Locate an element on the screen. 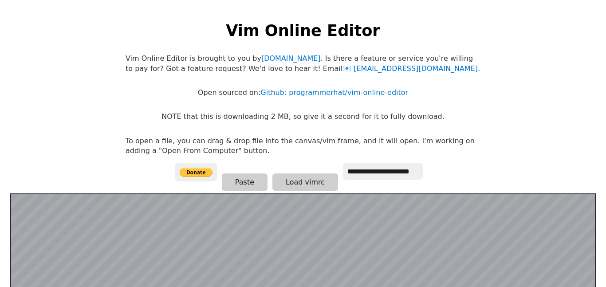 The image size is (606, 287). button: Paste is located at coordinates (244, 182).